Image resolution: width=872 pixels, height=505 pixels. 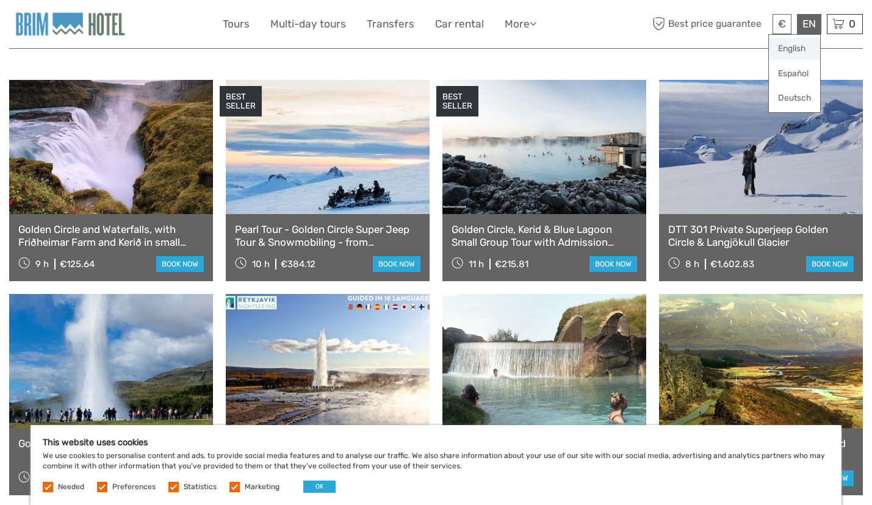 I want to click on label: Marketing, so click(x=262, y=487).